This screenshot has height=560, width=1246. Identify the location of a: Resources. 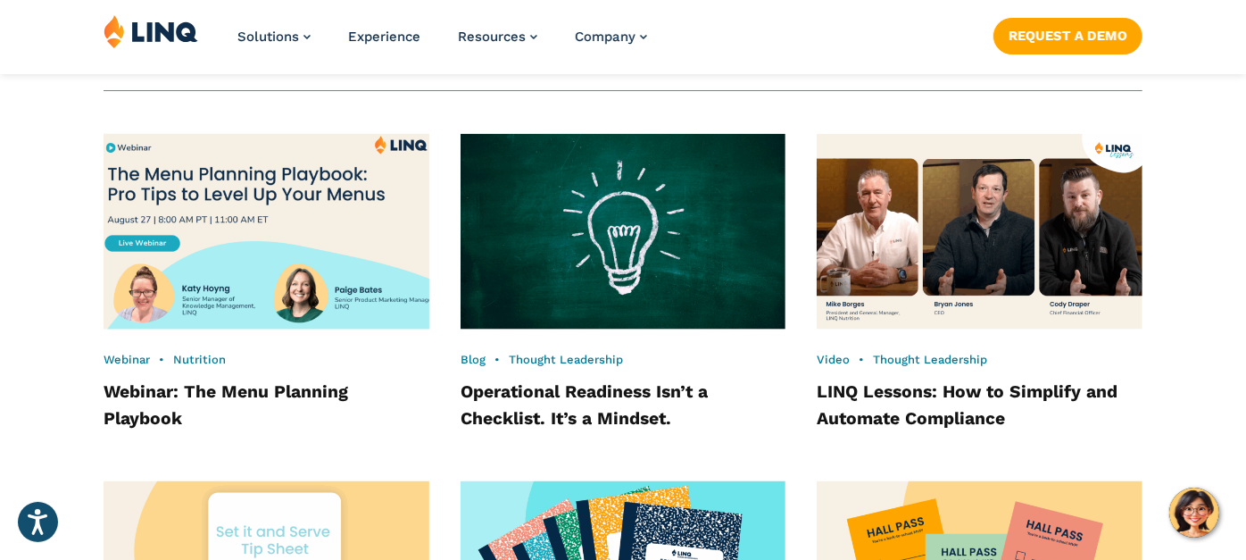
(497, 37).